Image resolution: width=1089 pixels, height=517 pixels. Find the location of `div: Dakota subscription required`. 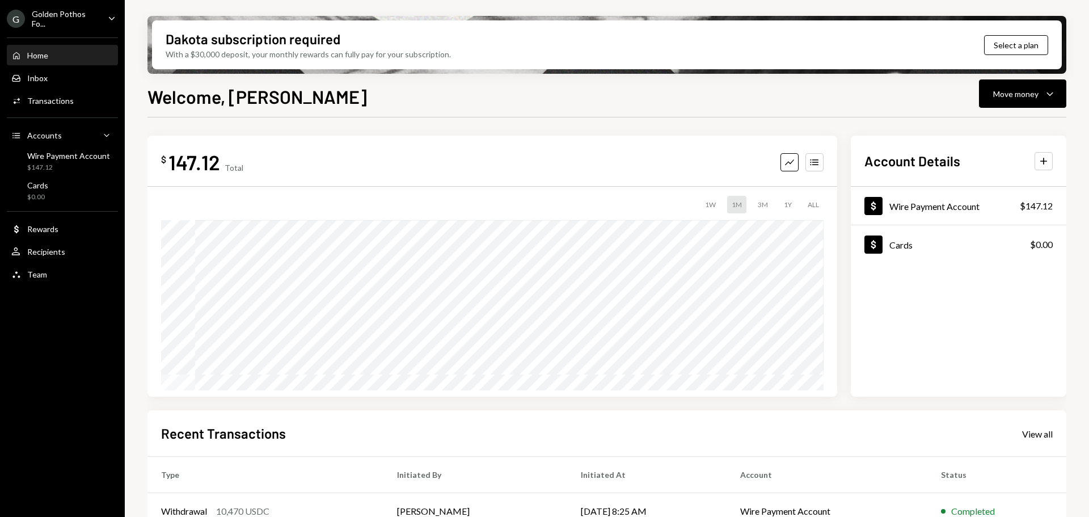

div: Dakota subscription required is located at coordinates (253, 39).